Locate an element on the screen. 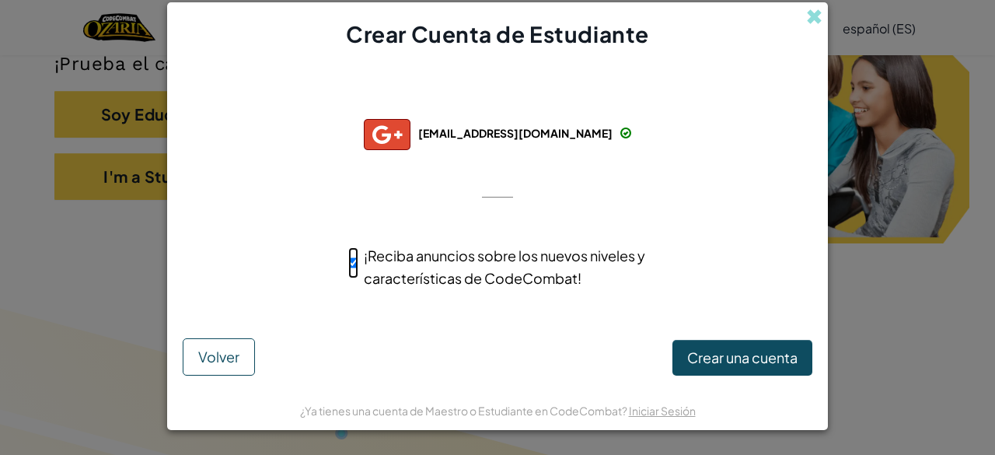 The width and height of the screenshot is (995, 455). span: Conectado con éxito con: is located at coordinates (498, 99).